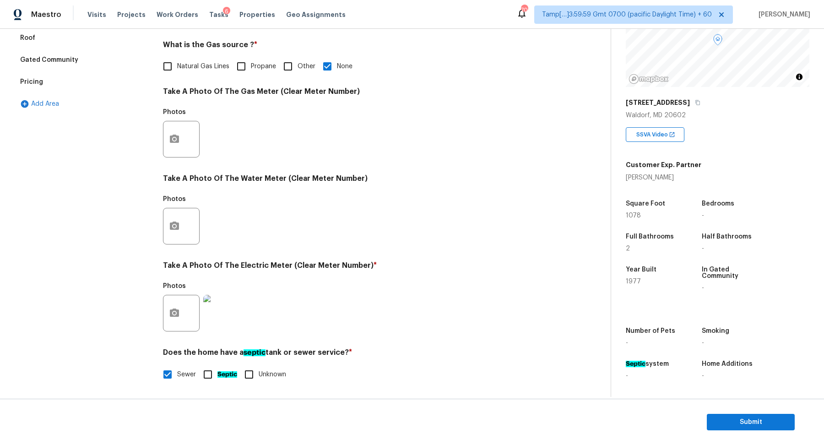 The width and height of the screenshot is (824, 445). Describe the element at coordinates (49, 60) in the screenshot. I see `div: Gated Community` at that location.